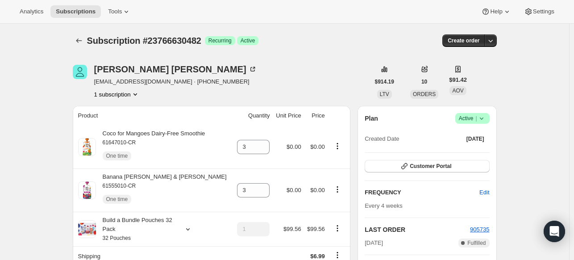  Describe the element at coordinates (337, 255) in the screenshot. I see `button: Shipping actions` at that location.